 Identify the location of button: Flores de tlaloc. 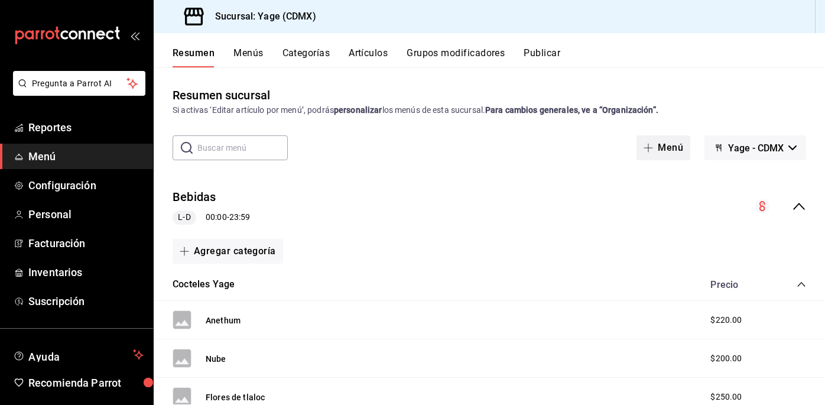
(235, 397).